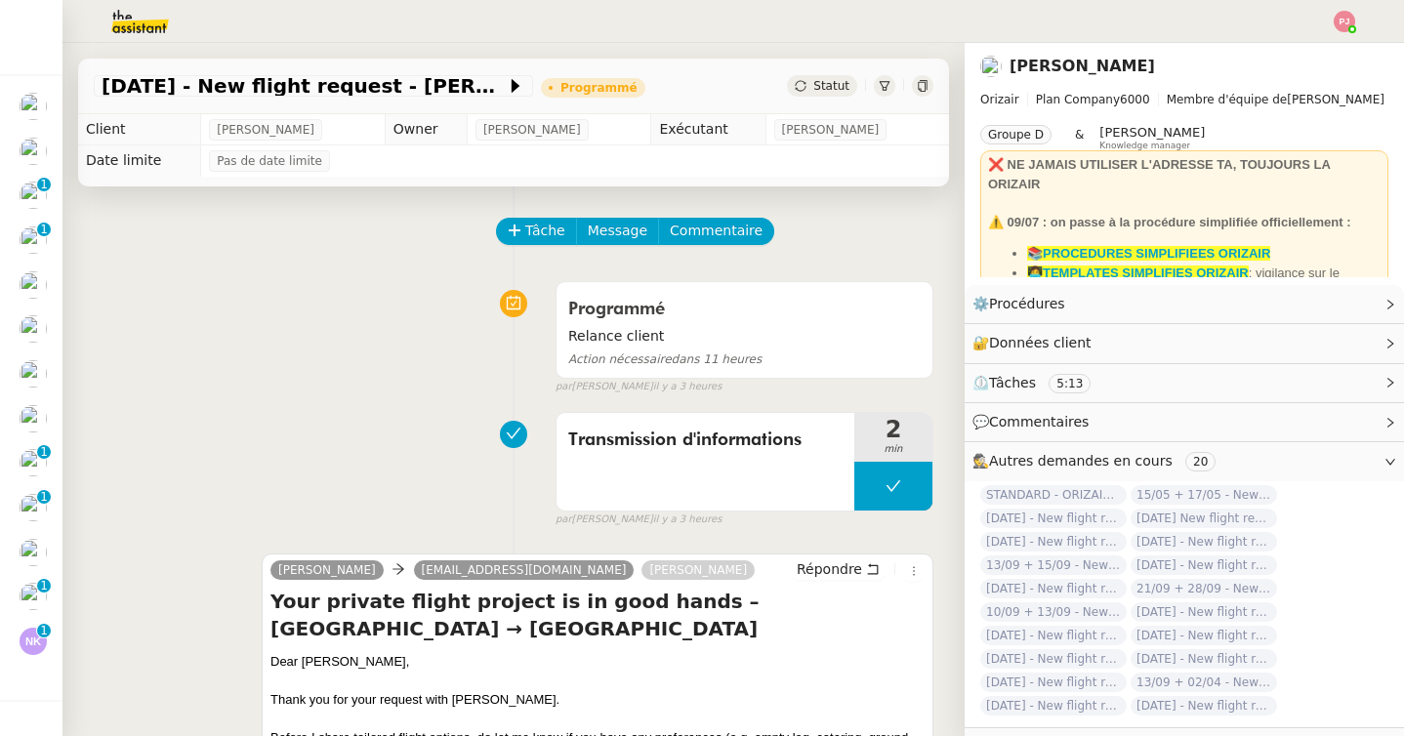 The width and height of the screenshot is (1404, 736). What do you see at coordinates (1015, 135) in the screenshot?
I see `nz-tag: Groupe D` at bounding box center [1015, 135].